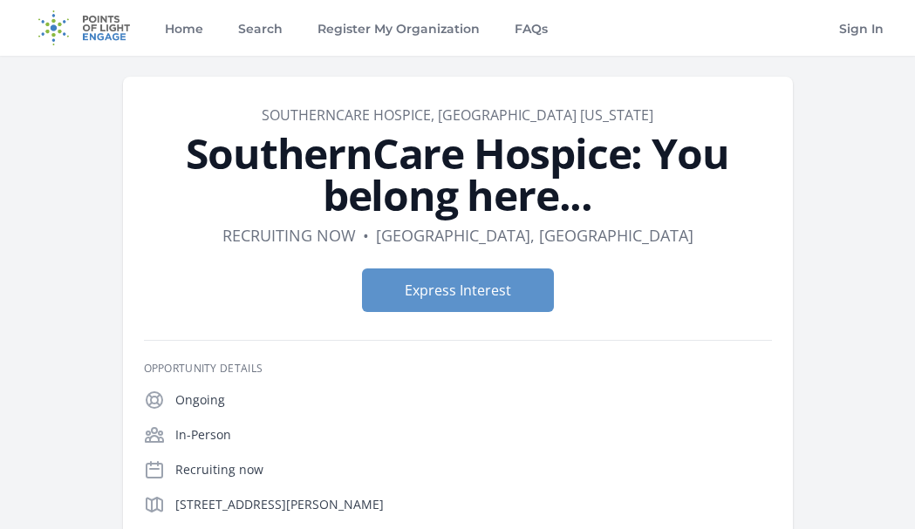 This screenshot has width=915, height=529. What do you see at coordinates (473, 470) in the screenshot?
I see `p: Recruiting now` at bounding box center [473, 470].